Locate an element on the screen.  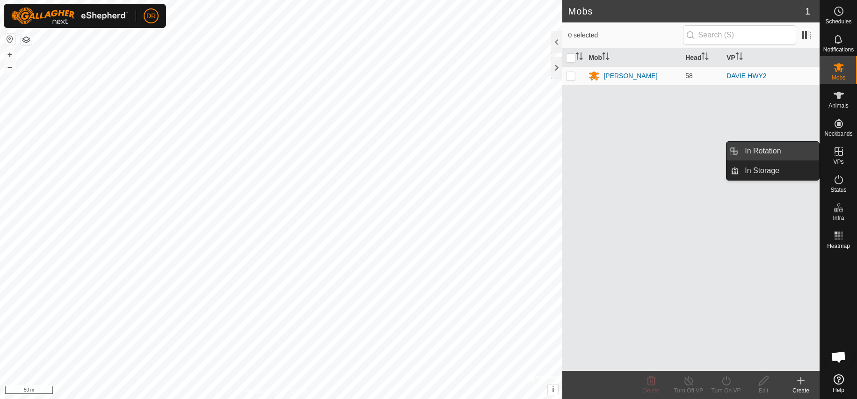
a: Privacy Policy is located at coordinates (261, 391).